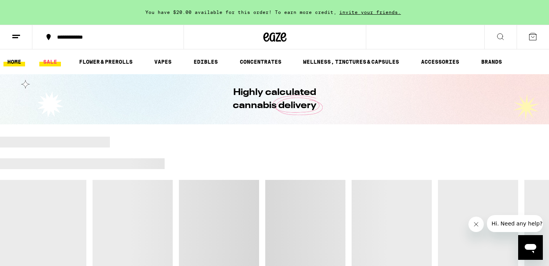 The width and height of the screenshot is (549, 266). I want to click on span: invite your friends., so click(370, 12).